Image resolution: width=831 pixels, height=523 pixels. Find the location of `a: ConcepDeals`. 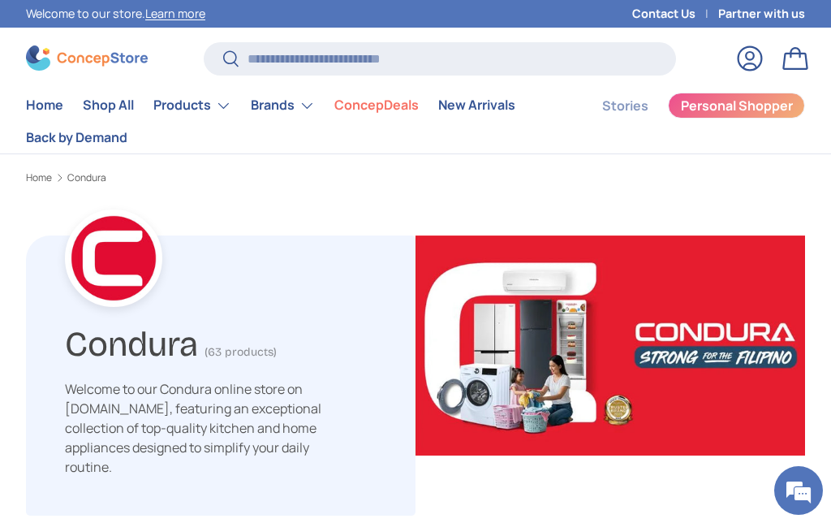

a: ConcepDeals is located at coordinates (376, 105).